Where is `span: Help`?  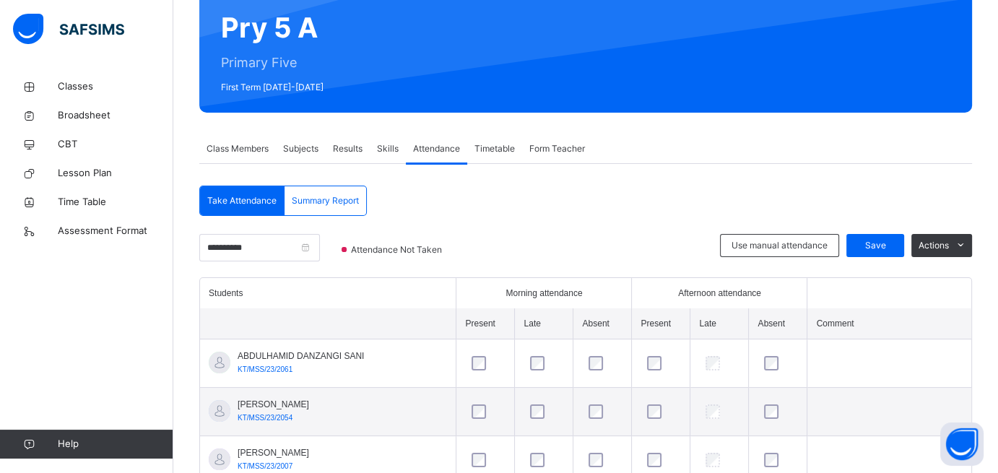
span: Help is located at coordinates (115, 444).